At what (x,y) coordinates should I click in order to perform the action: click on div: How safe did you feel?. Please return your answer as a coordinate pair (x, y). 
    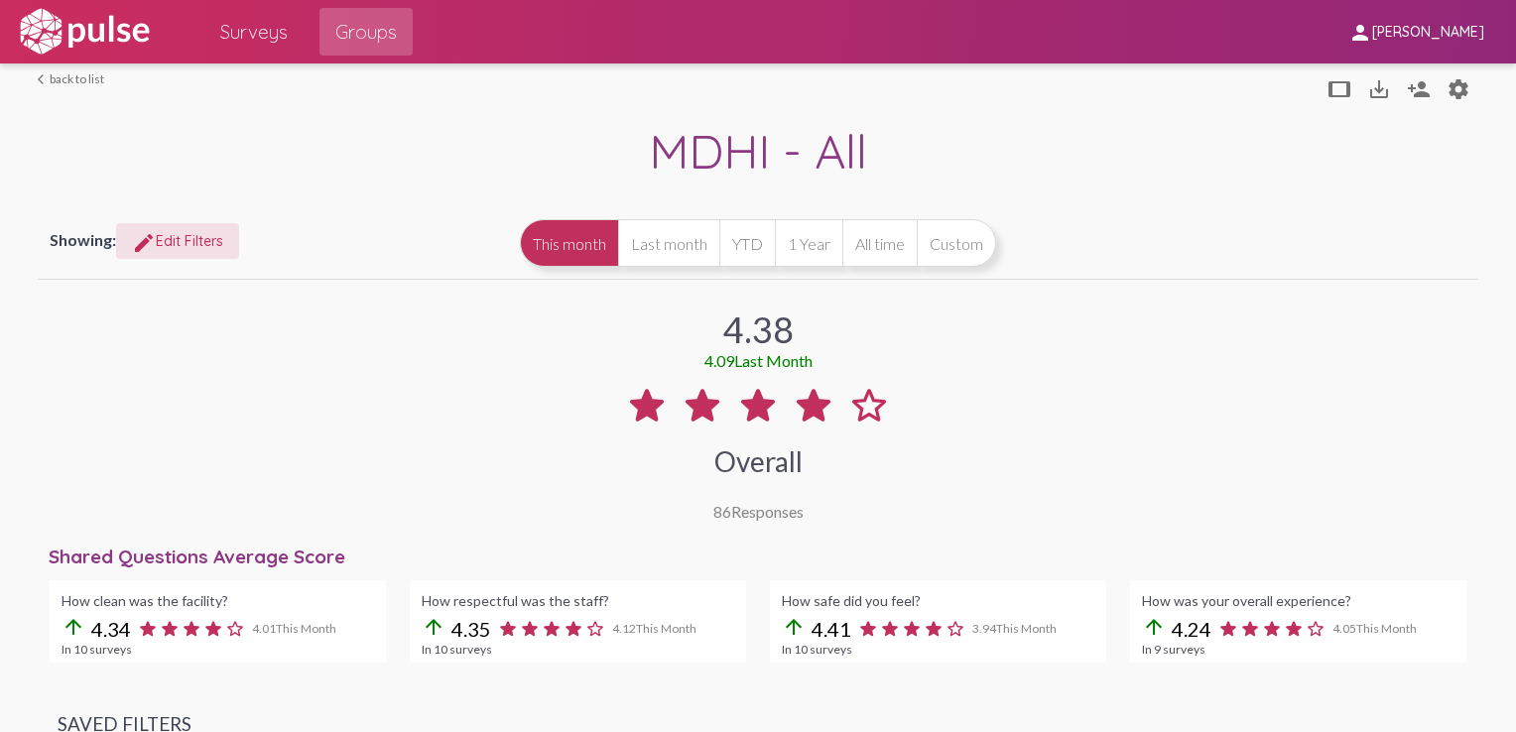
    Looking at the image, I should click on (938, 600).